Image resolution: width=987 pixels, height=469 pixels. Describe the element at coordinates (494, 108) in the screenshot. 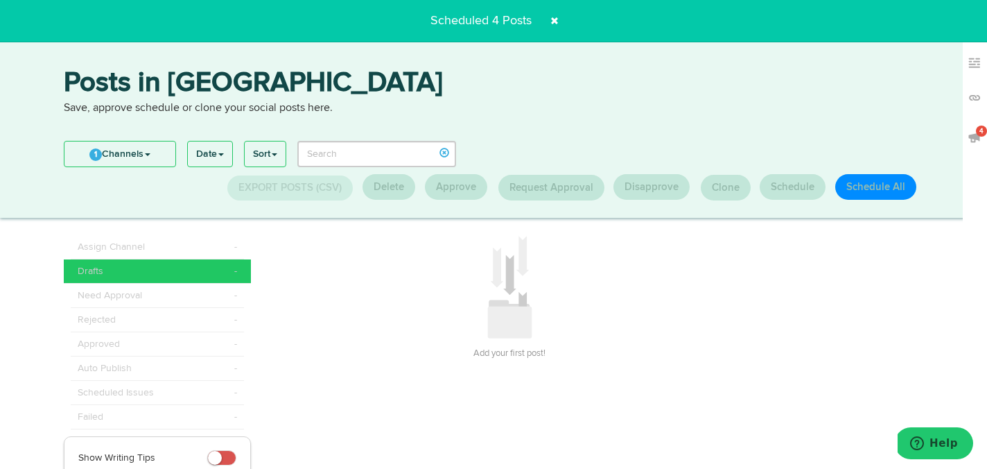

I see `p: Save, approve schedule or clone your social posts here.` at that location.